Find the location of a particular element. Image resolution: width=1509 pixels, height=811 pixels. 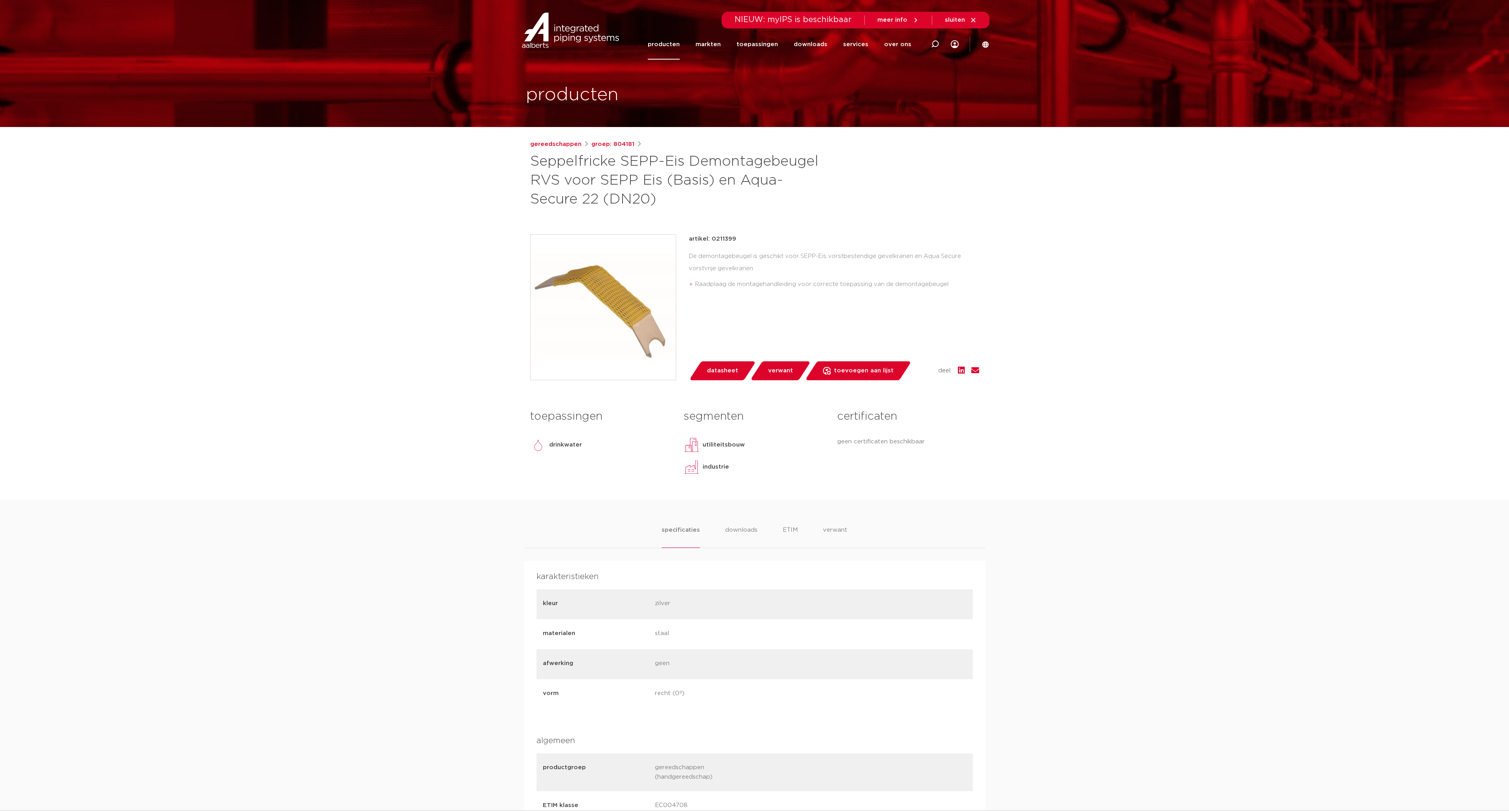

span: sluiten is located at coordinates (955, 20).